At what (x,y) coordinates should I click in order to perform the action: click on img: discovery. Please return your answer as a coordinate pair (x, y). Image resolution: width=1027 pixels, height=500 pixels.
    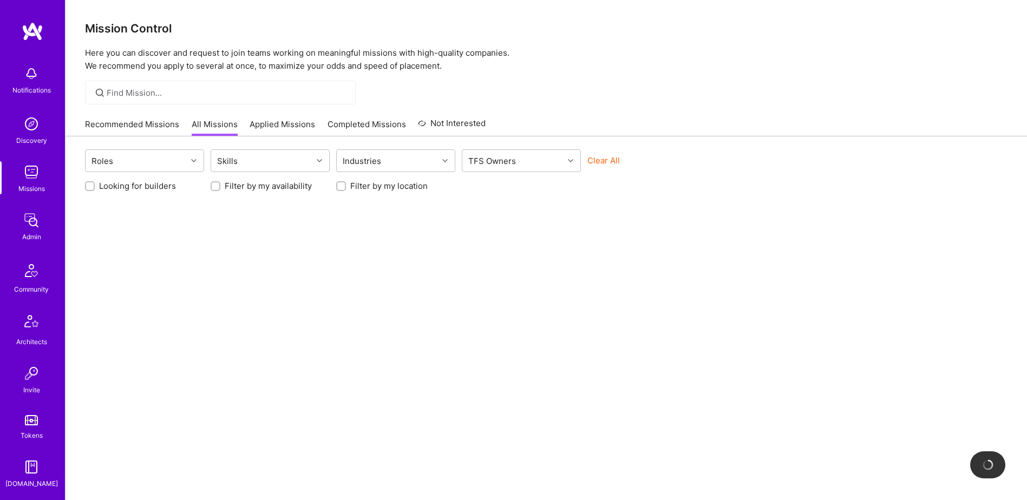
    Looking at the image, I should click on (31, 124).